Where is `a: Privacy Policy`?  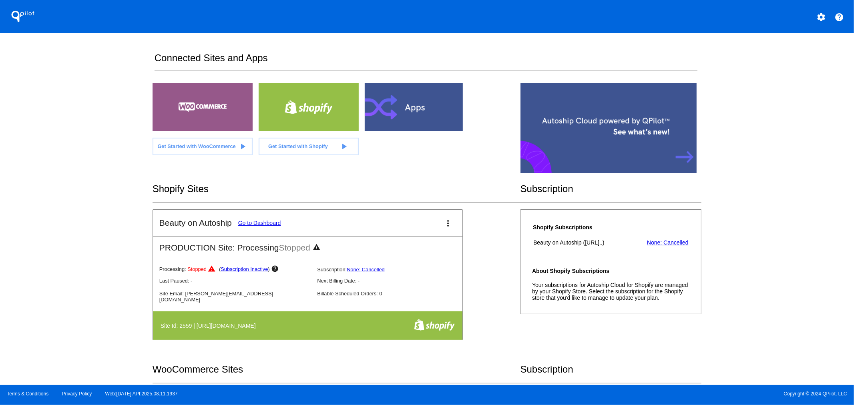
a: Privacy Policy is located at coordinates (77, 394).